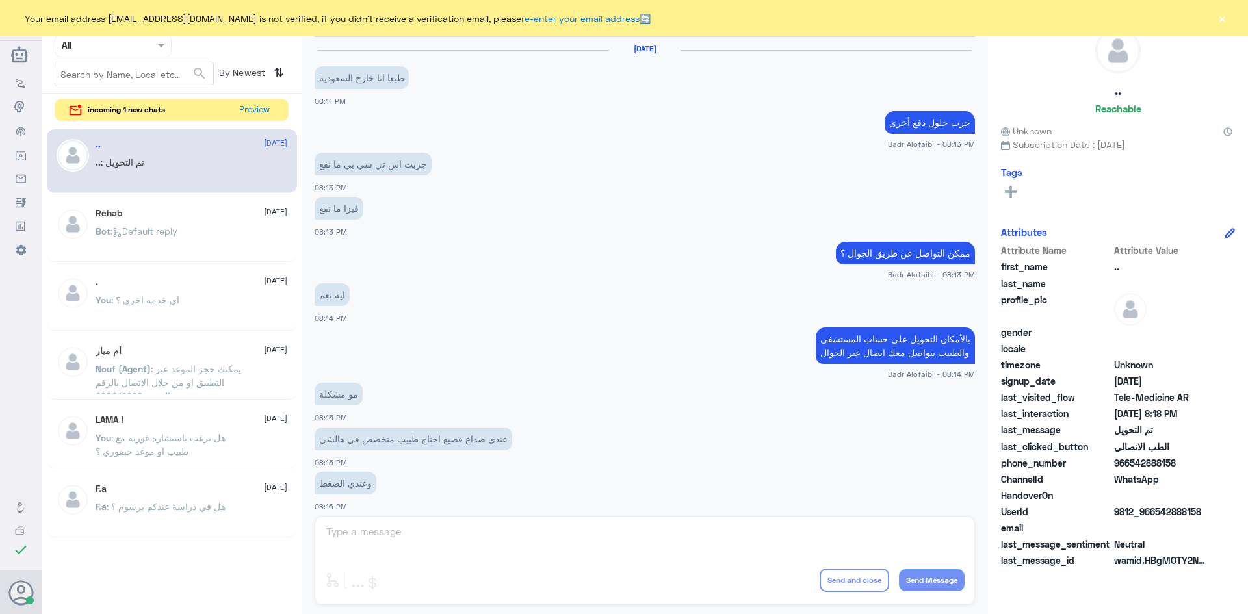 The width and height of the screenshot is (1248, 614). I want to click on span: تم التحويل, so click(1161, 430).